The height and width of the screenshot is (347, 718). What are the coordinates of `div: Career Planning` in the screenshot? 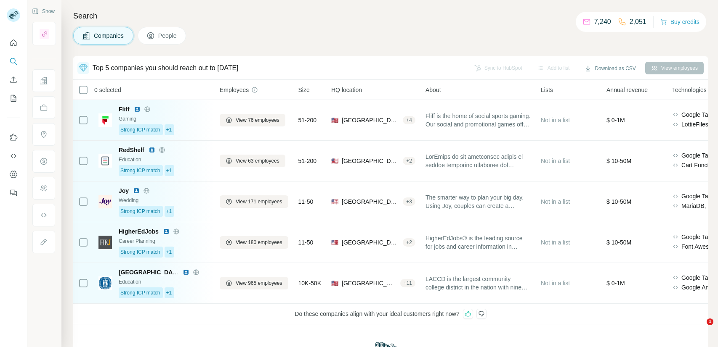 It's located at (164, 241).